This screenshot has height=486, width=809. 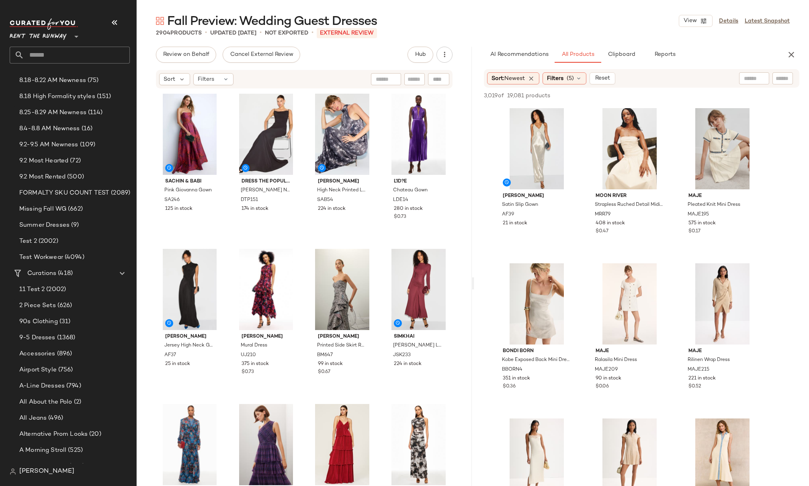 What do you see at coordinates (508, 78) in the screenshot?
I see `span: Sort:` at bounding box center [508, 78].